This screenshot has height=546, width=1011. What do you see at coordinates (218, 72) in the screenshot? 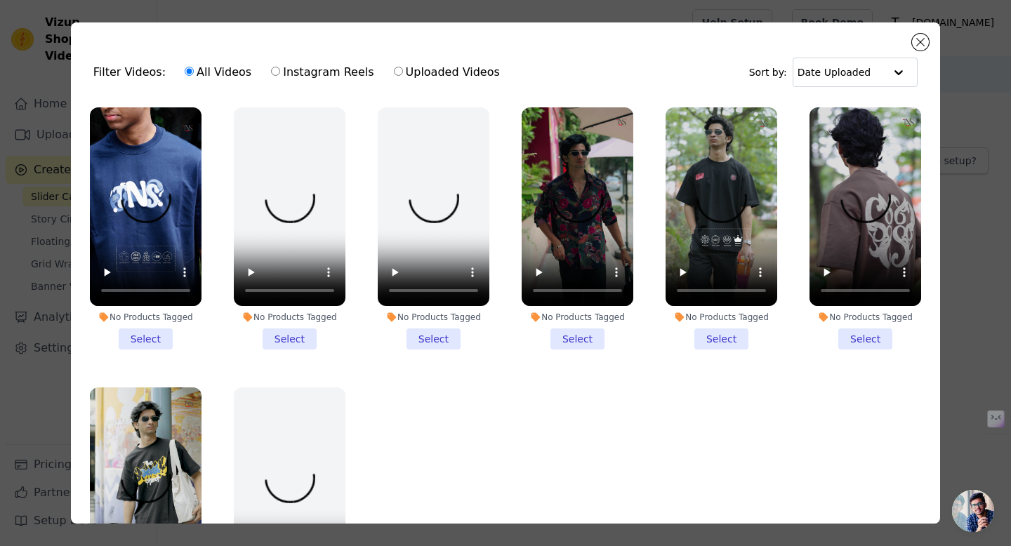
I see `label: All Videos` at bounding box center [218, 72].